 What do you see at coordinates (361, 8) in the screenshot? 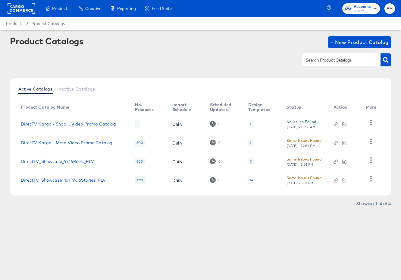
I see `button: AccountsDirecTV` at bounding box center [361, 8].